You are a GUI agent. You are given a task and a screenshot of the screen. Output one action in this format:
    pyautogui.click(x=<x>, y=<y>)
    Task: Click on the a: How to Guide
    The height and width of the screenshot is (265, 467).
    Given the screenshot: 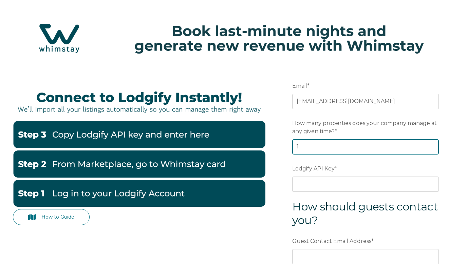 What is the action you would take?
    pyautogui.click(x=51, y=219)
    